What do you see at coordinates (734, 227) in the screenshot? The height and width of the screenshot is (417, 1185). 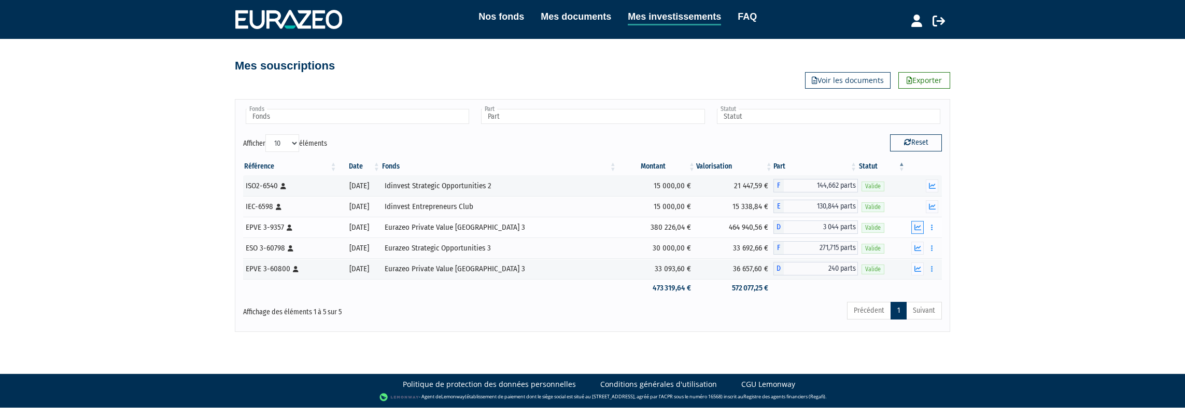 I see `td: 464 940,56 €` at bounding box center [734, 227].